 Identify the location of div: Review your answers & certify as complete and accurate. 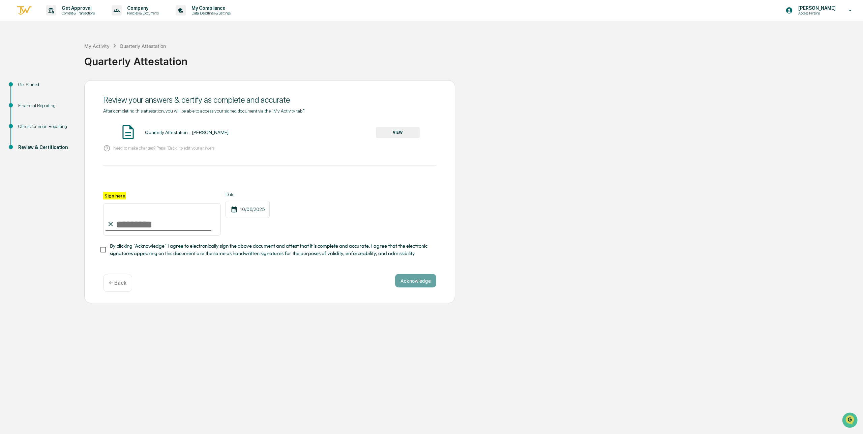
(270, 100).